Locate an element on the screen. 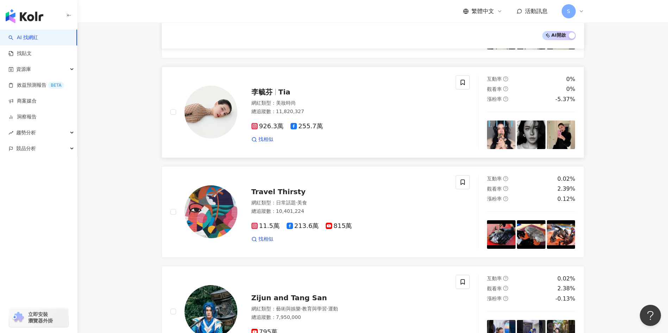 The image size is (668, 333). div: 總追蹤數 ： 11,820,327 is located at coordinates (349, 112).